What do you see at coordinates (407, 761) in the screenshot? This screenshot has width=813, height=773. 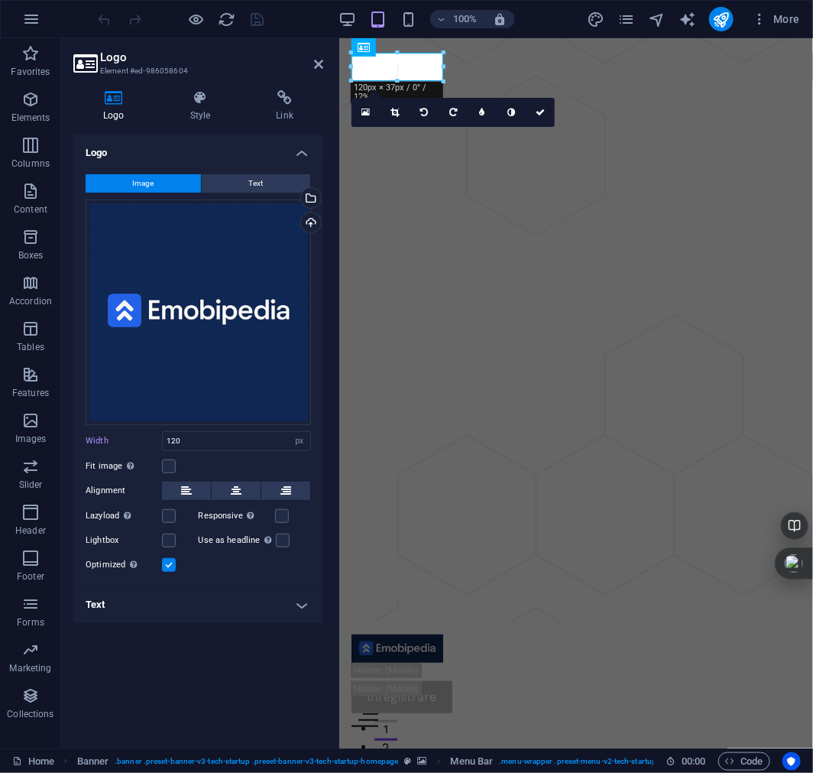 I see `i: This element is a customizable preset` at bounding box center [407, 761].